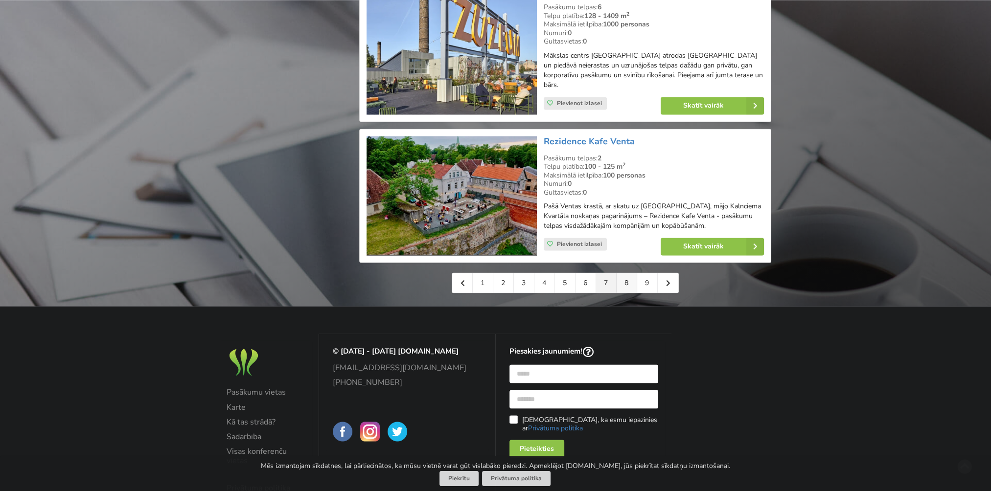 The image size is (991, 491). I want to click on a: 1, so click(483, 283).